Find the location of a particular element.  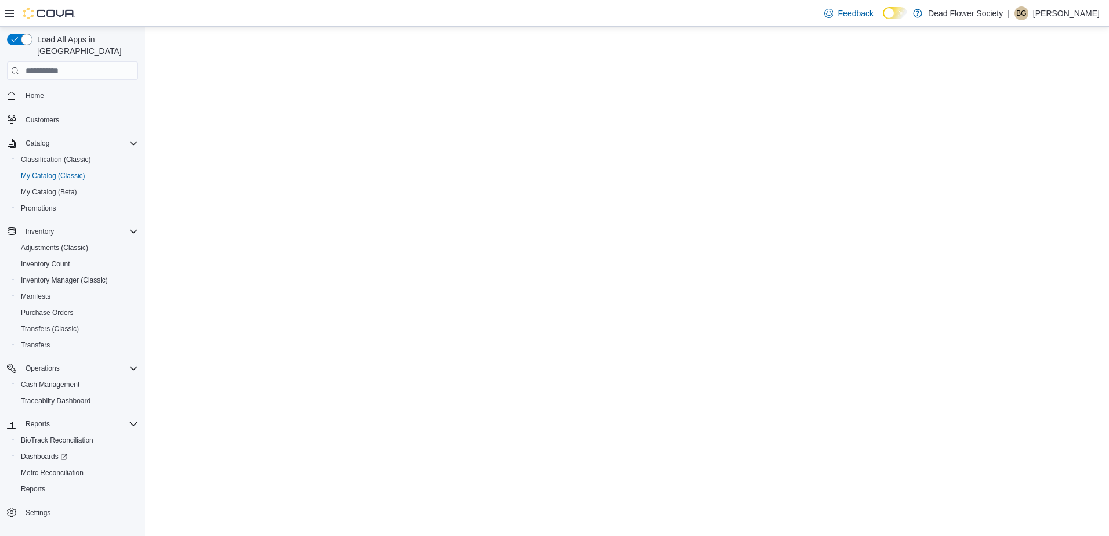

a: Customers is located at coordinates (42, 120).